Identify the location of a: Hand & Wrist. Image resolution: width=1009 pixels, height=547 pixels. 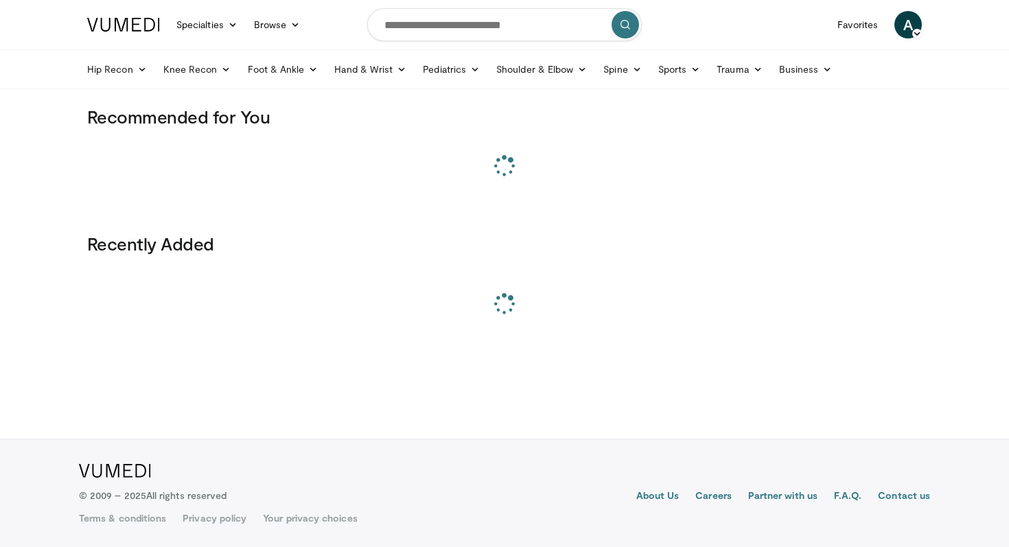
(370, 69).